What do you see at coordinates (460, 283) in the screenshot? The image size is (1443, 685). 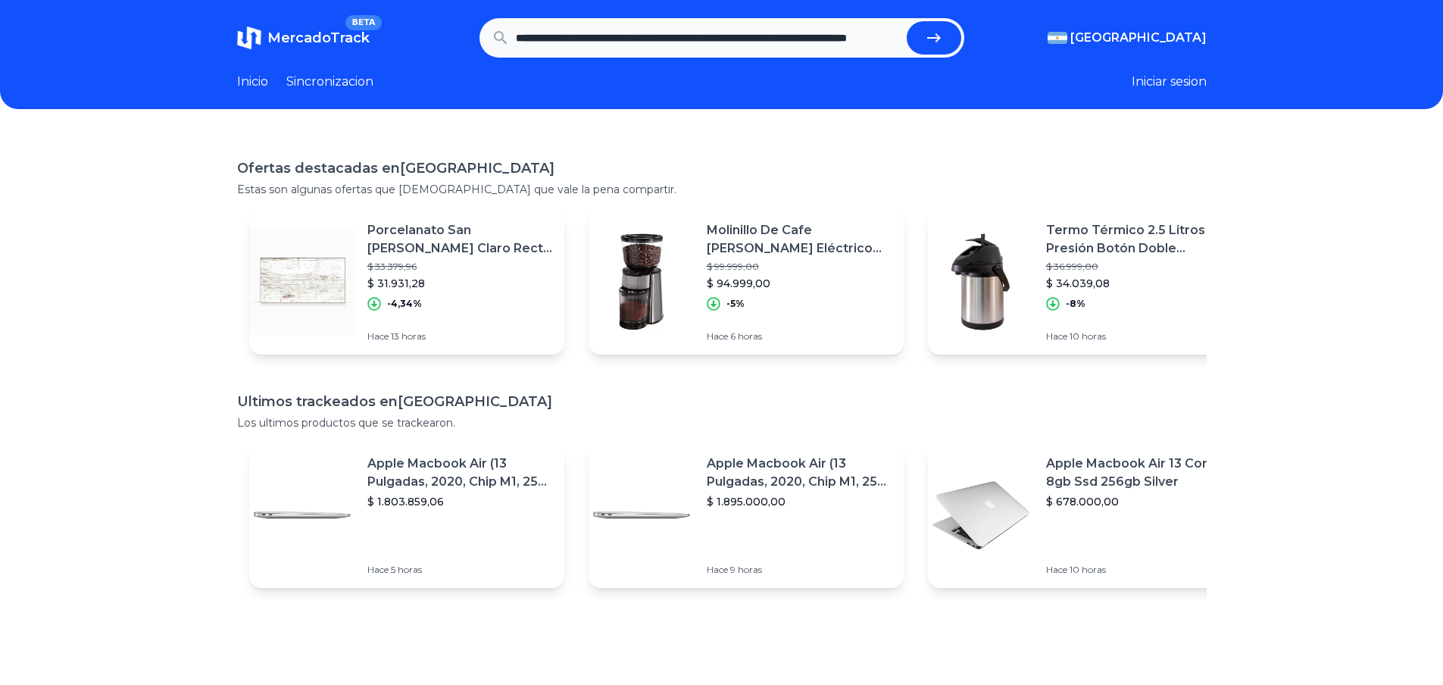 I see `p: $ 31.931,28` at bounding box center [460, 283].